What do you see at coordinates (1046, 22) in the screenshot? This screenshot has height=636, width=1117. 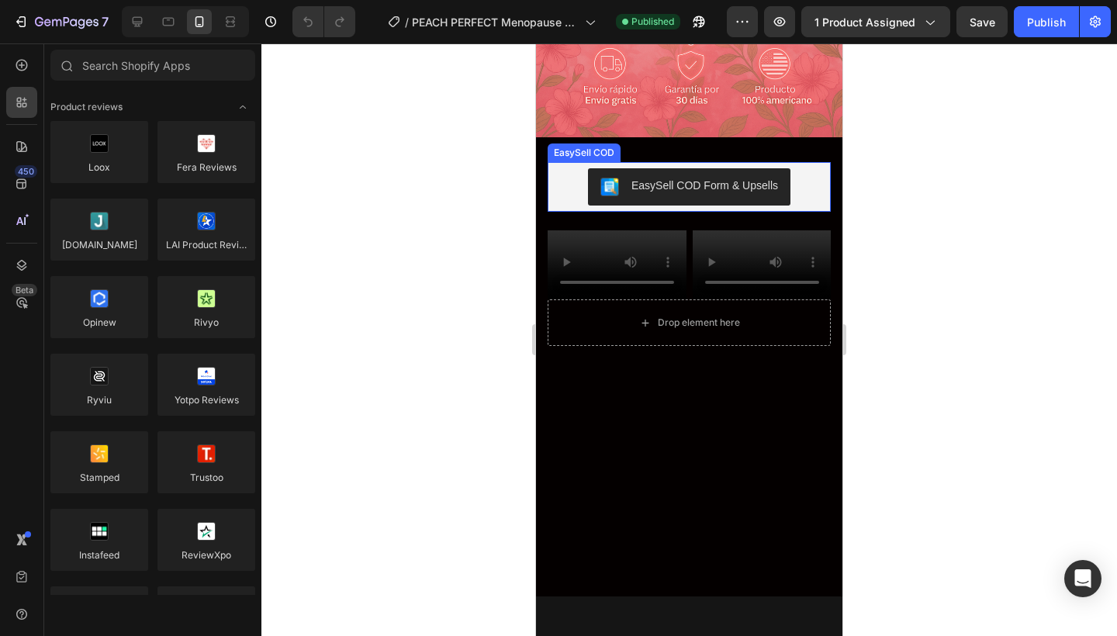 I see `div: Publish` at bounding box center [1046, 22].